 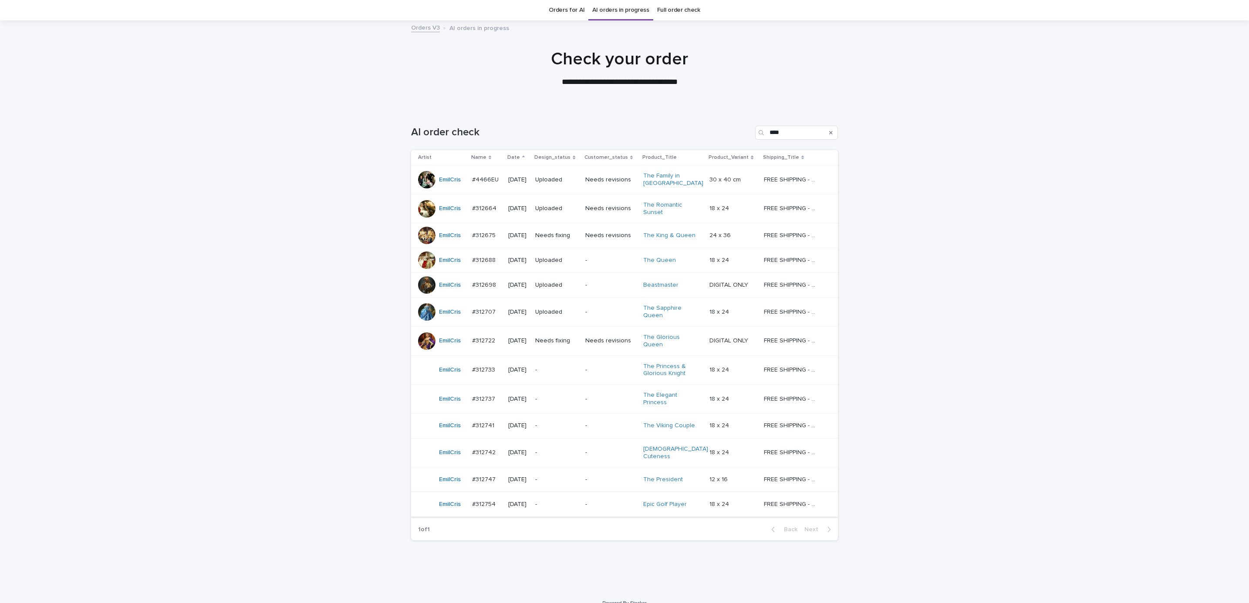 What do you see at coordinates (782, 530) in the screenshot?
I see `button: Back` at bounding box center [782, 530].